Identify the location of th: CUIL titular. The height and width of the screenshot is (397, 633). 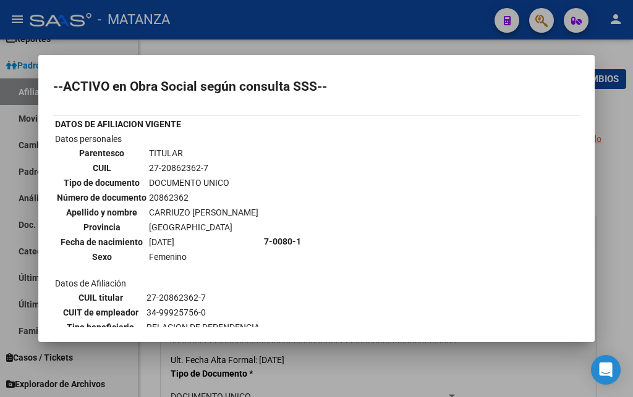
(100, 298).